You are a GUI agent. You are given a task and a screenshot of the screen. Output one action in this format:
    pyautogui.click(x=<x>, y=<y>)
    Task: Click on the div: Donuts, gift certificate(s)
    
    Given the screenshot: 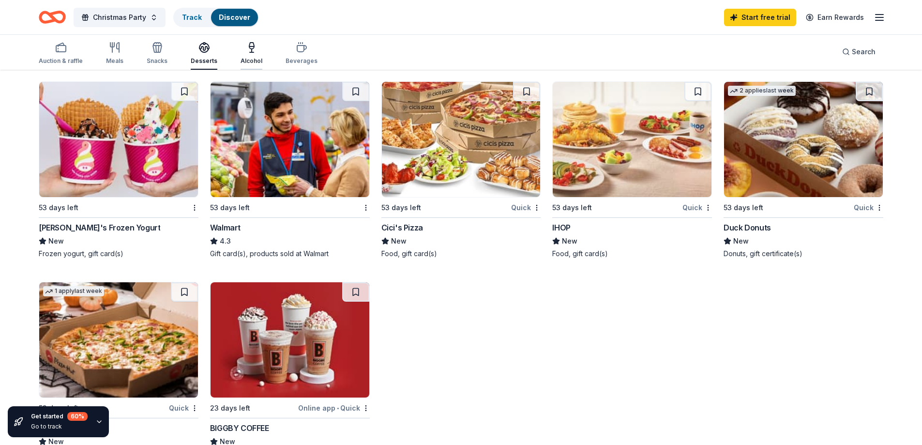 What is the action you would take?
    pyautogui.click(x=804, y=254)
    